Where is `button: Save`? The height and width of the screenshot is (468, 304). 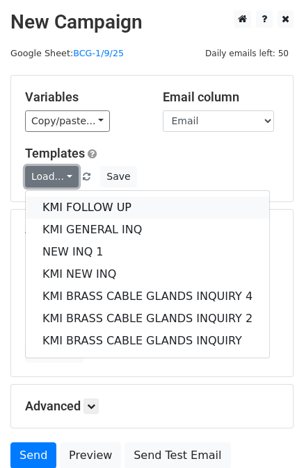
button: Save is located at coordinates (118, 177).